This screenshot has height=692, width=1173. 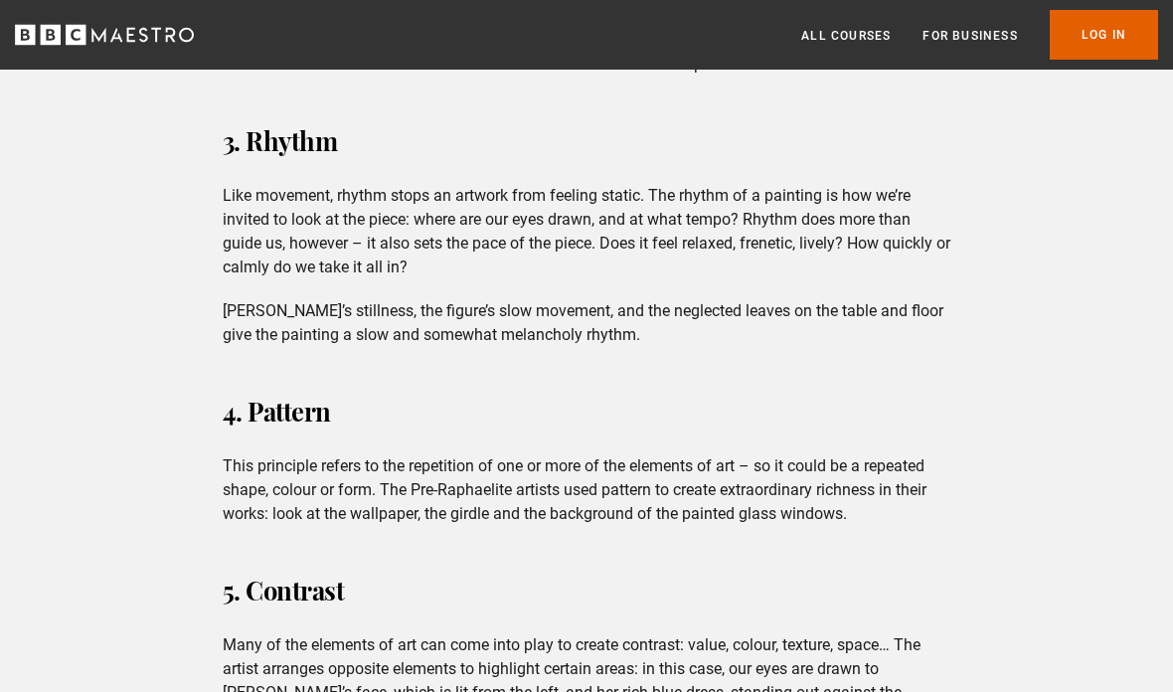 What do you see at coordinates (586, 140) in the screenshot?
I see `h3: 3. Rhythm` at bounding box center [586, 140].